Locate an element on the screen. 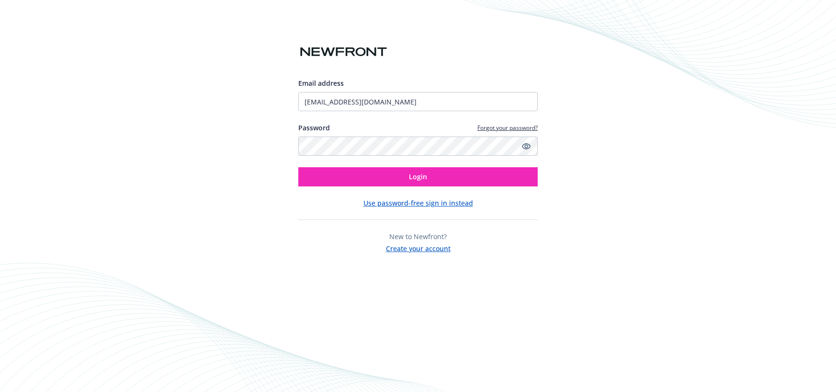  img: Newfront logo is located at coordinates (343, 52).